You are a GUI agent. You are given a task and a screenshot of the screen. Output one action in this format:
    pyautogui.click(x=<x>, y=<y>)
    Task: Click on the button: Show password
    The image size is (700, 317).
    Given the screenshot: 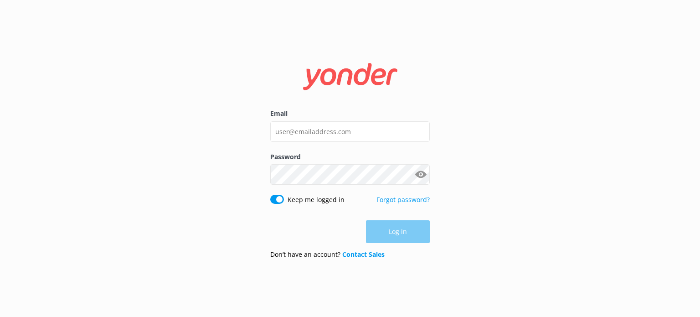 What is the action you would take?
    pyautogui.click(x=421, y=175)
    